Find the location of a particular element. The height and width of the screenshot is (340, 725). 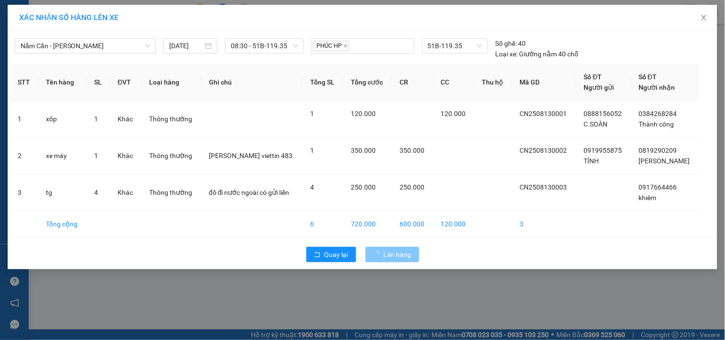

span: 0384268284 is located at coordinates (658, 114).